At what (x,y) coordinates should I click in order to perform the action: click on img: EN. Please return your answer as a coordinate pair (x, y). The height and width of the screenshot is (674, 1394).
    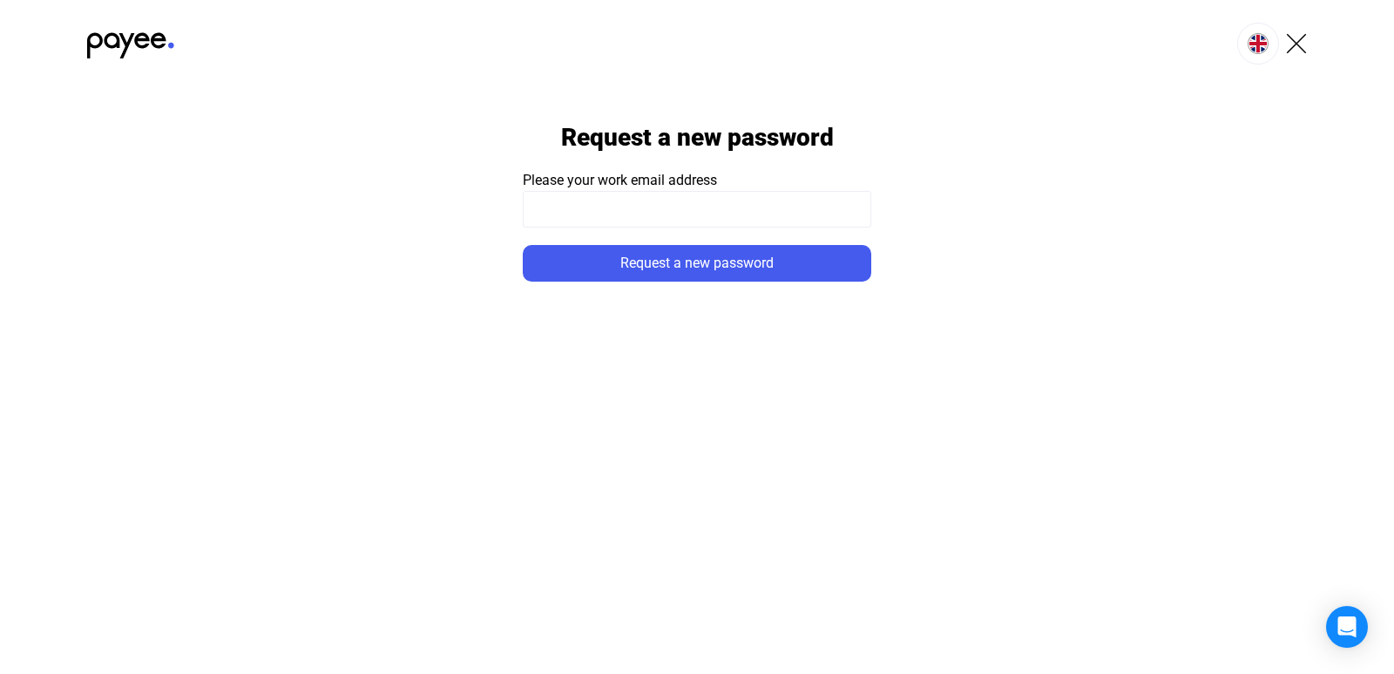
    Looking at the image, I should click on (1258, 44).